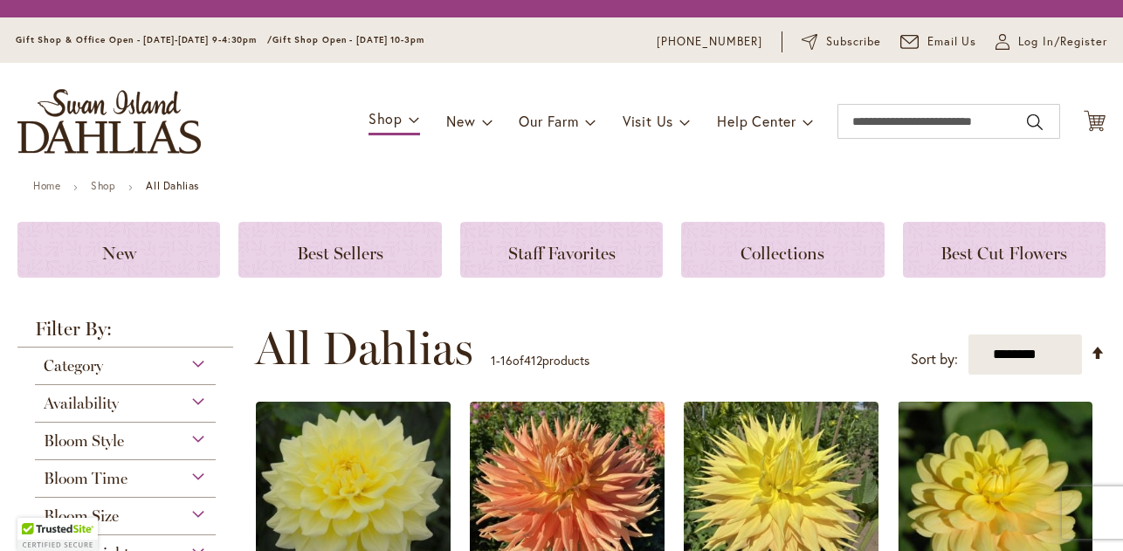  Describe the element at coordinates (340, 253) in the screenshot. I see `span: Best Sellers` at that location.